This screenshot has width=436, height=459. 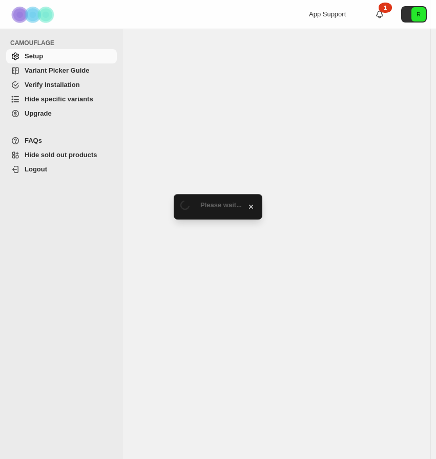 What do you see at coordinates (221, 205) in the screenshot?
I see `span: Please wait...` at bounding box center [221, 205].